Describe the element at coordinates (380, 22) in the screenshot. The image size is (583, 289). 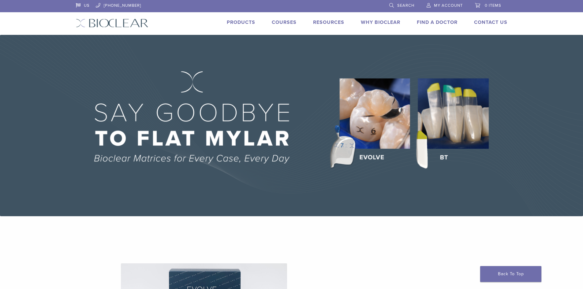
I see `a: Why Bioclear` at that location.